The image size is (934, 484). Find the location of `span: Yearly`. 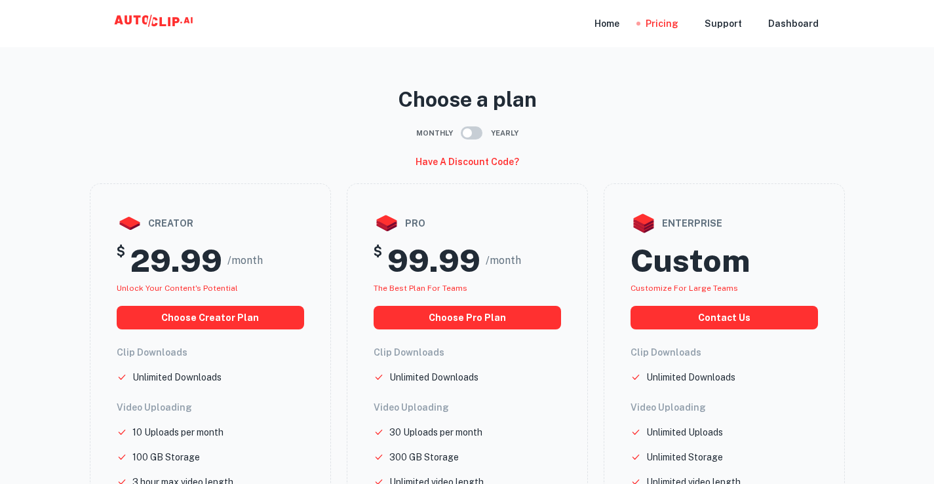

span: Yearly is located at coordinates (505, 133).